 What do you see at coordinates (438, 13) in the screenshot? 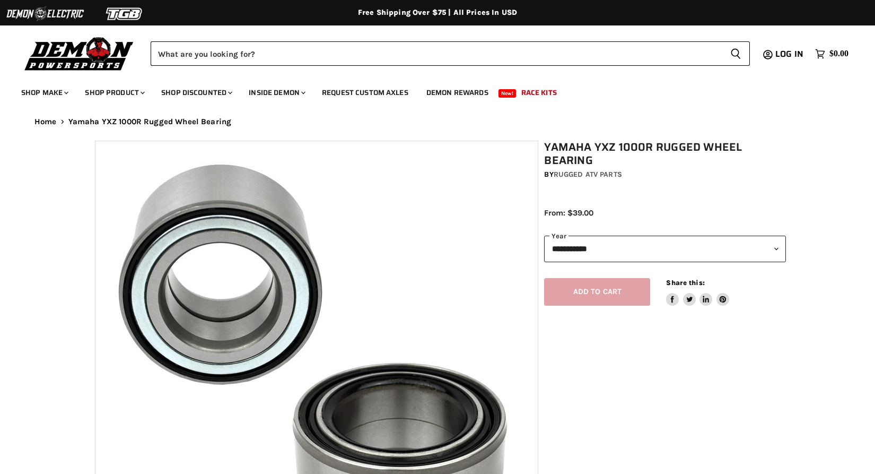
I see `div: Free Shipping Over $75 | All Prices In USD` at bounding box center [438, 13].